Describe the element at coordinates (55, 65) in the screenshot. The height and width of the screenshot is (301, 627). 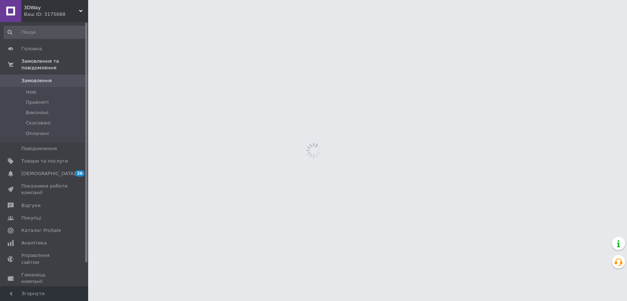
I see `span: Замовлення та повідомлення` at that location.